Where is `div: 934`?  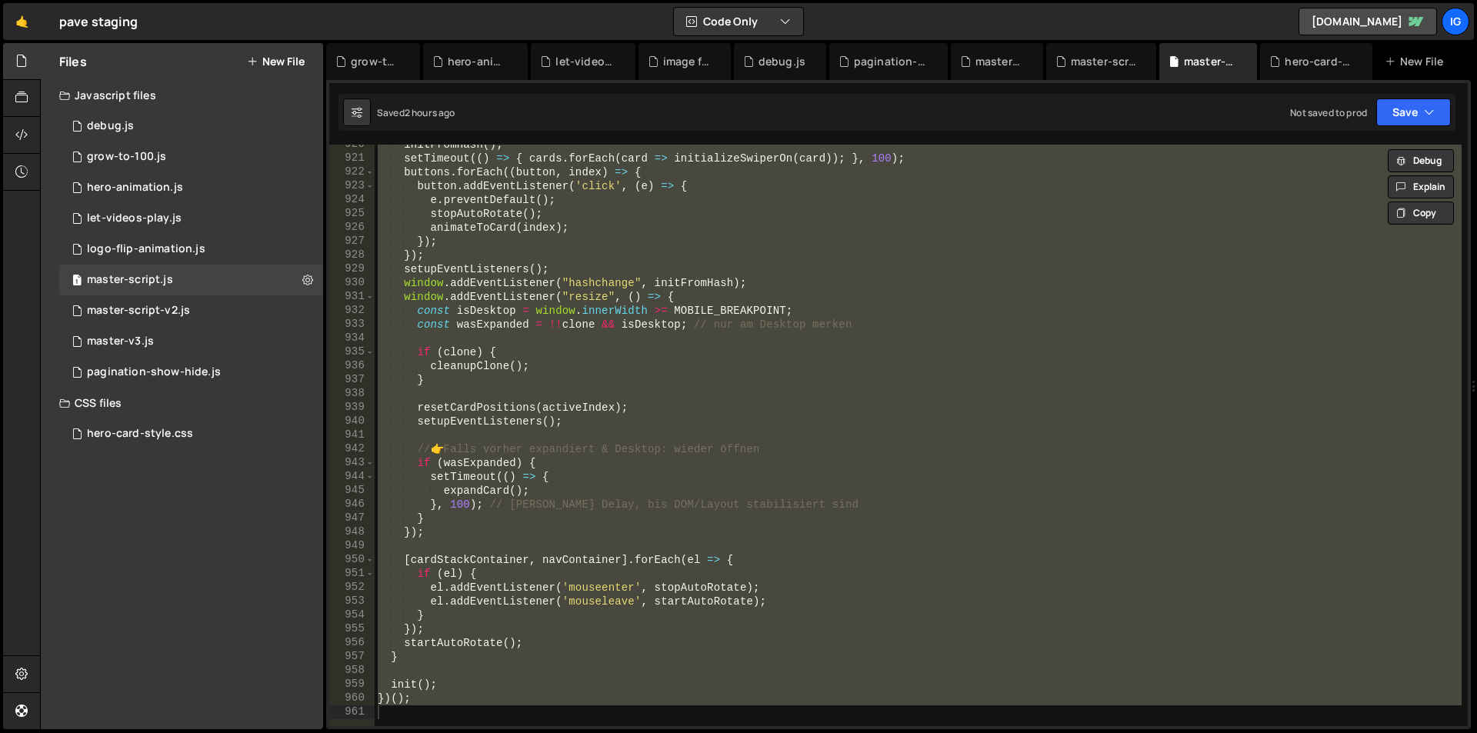 div: 934 is located at coordinates (352, 339).